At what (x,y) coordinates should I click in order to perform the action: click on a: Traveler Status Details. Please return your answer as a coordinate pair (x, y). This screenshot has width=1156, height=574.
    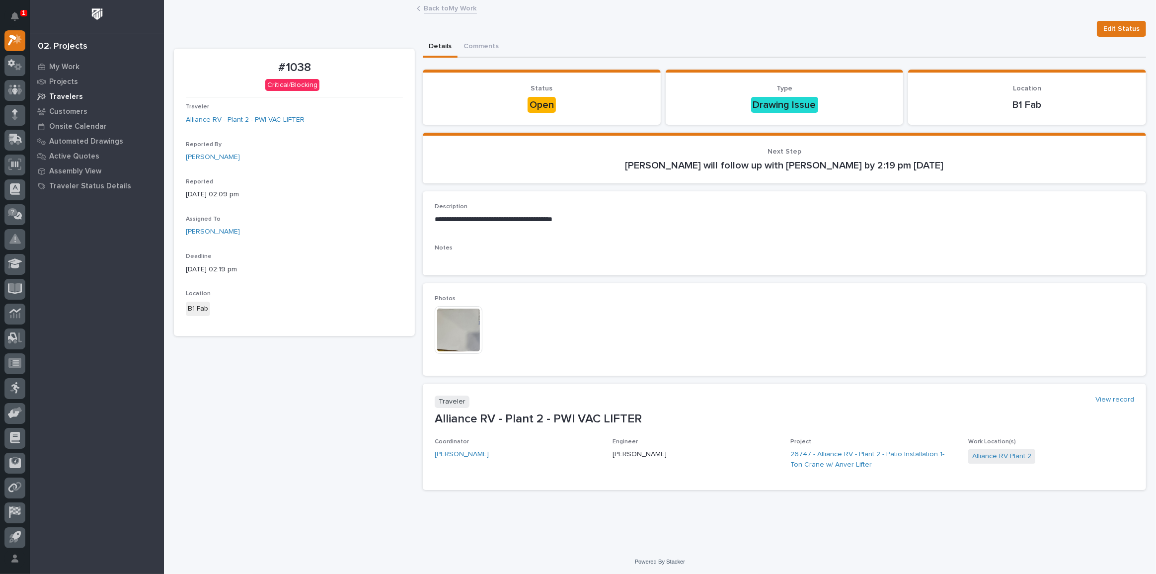
    Looking at the image, I should click on (97, 186).